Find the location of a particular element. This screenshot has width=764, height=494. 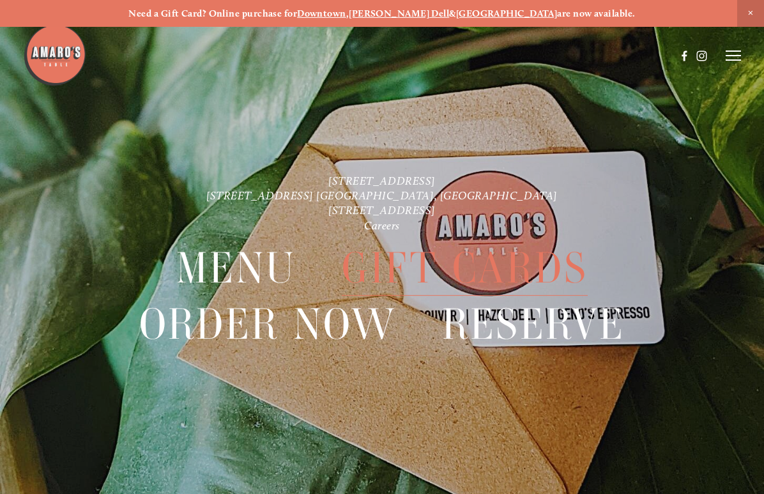

span: Reserve is located at coordinates (534, 323).